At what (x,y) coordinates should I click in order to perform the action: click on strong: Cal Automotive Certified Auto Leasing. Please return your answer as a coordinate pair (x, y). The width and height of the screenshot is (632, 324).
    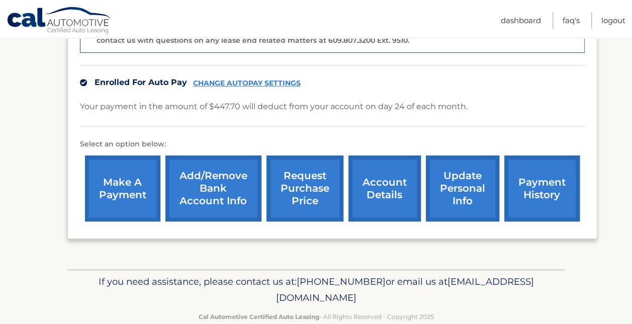
    Looking at the image, I should click on (259, 316).